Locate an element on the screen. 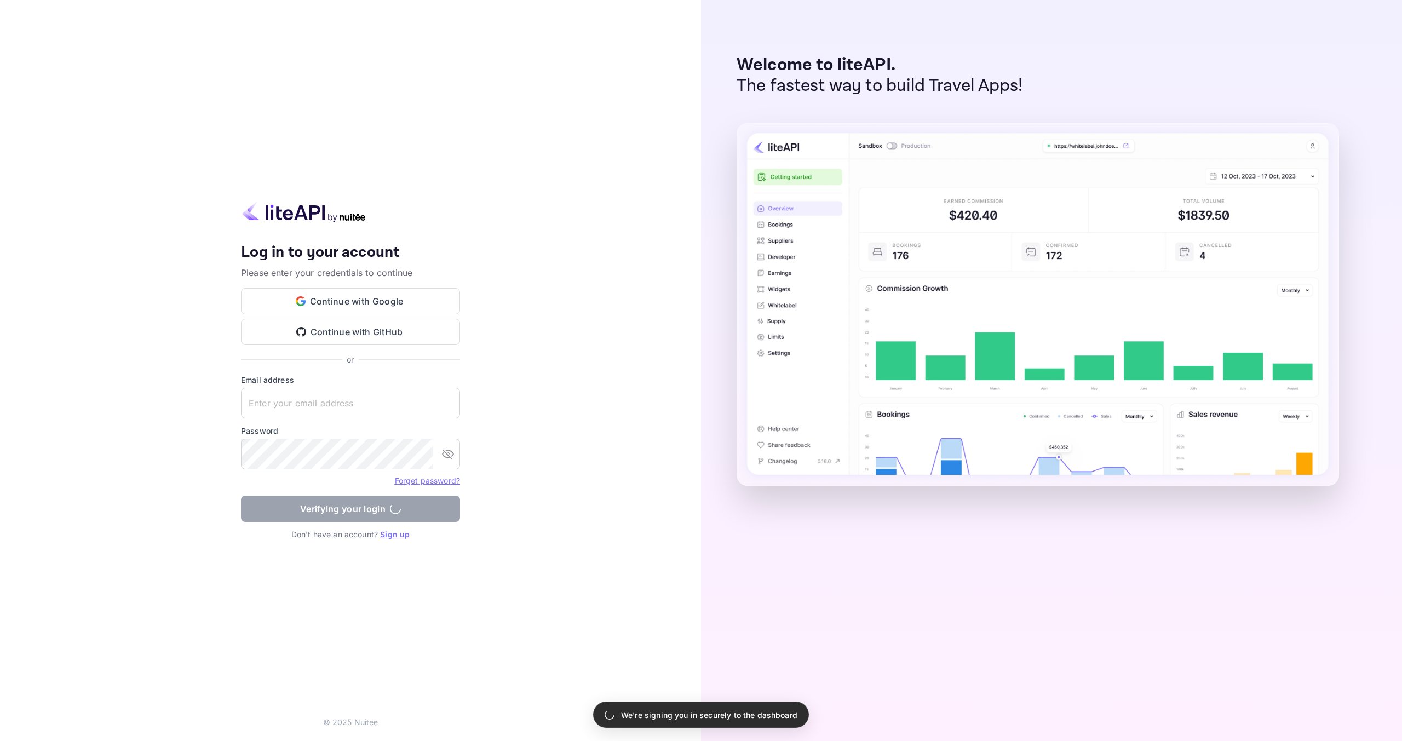 The height and width of the screenshot is (741, 1402). button: Continue with Google is located at coordinates (350, 301).